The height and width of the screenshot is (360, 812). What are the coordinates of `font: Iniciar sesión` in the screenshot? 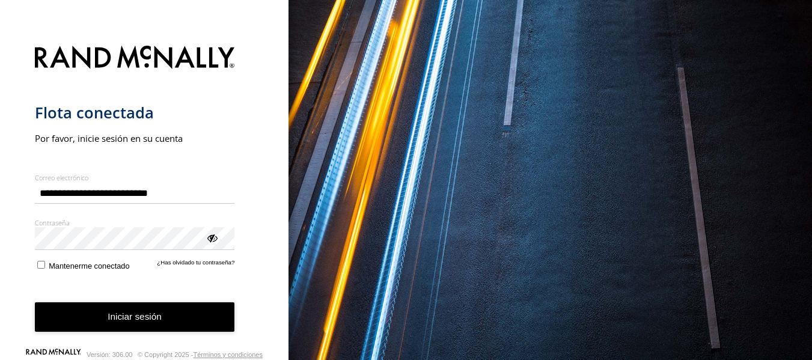 It's located at (135, 316).